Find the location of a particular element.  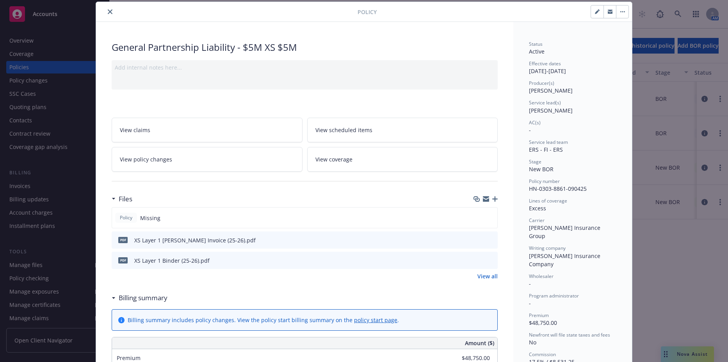

span: View claims is located at coordinates (135, 130).